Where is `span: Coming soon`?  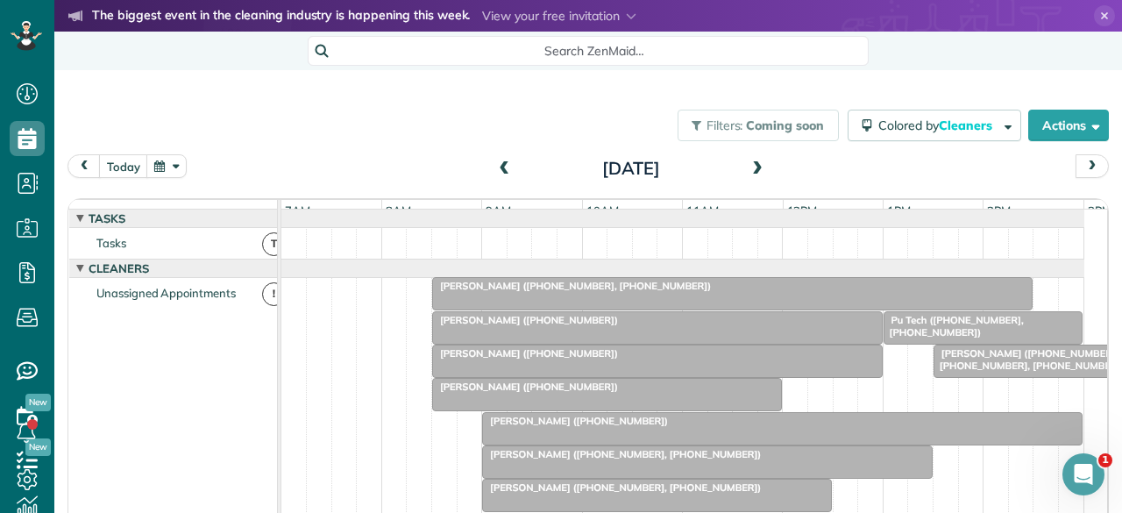
span: Coming soon is located at coordinates (785, 125).